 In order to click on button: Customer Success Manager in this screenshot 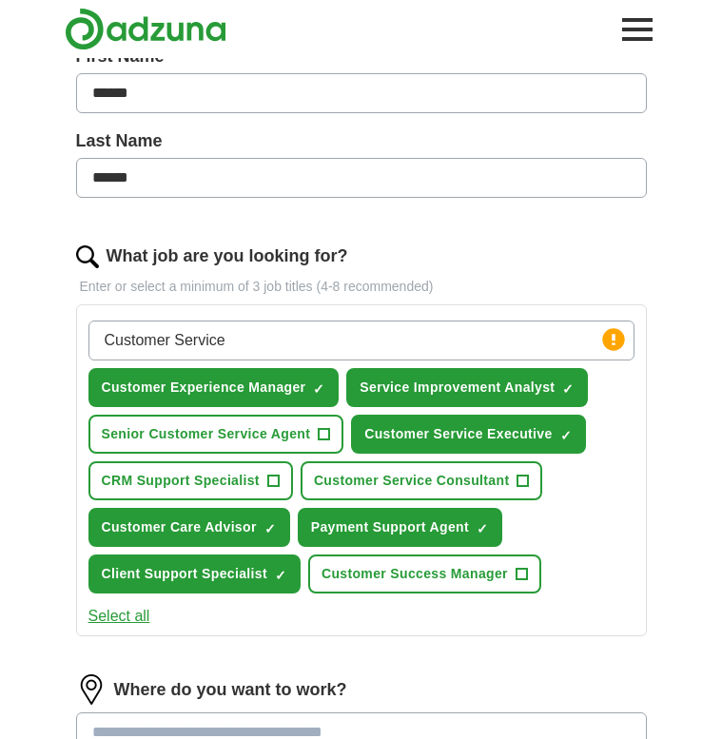, I will do `click(424, 574)`.